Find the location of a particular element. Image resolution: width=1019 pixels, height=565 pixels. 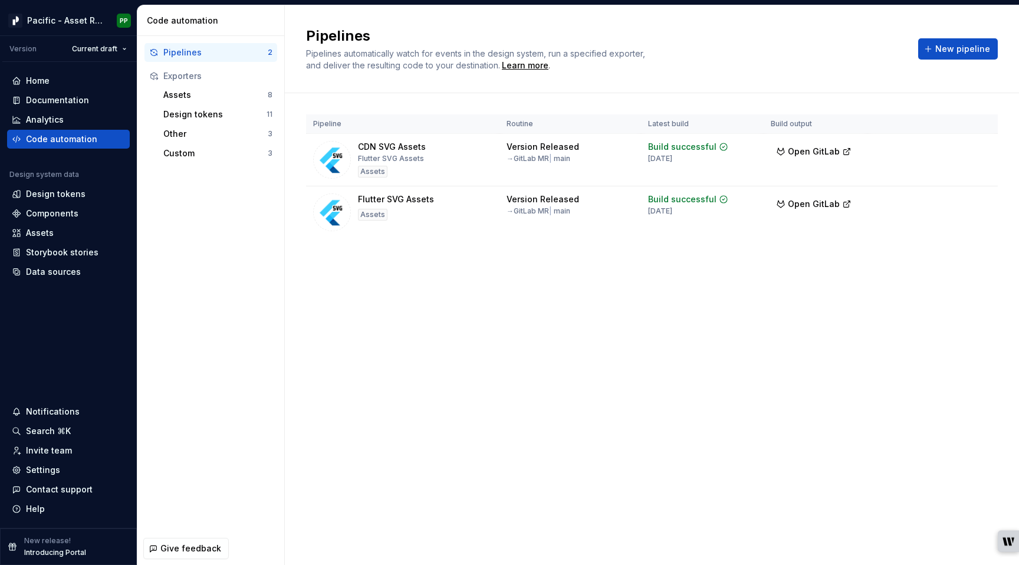

div: Learn more is located at coordinates (525, 65).